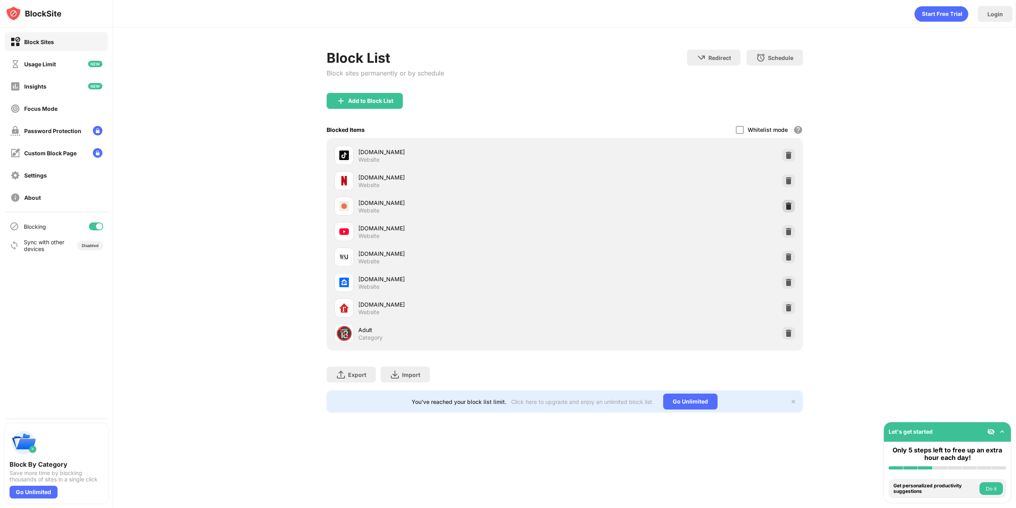 This screenshot has height=508, width=1016. I want to click on div: Block sites permanently or by schedule, so click(385, 73).